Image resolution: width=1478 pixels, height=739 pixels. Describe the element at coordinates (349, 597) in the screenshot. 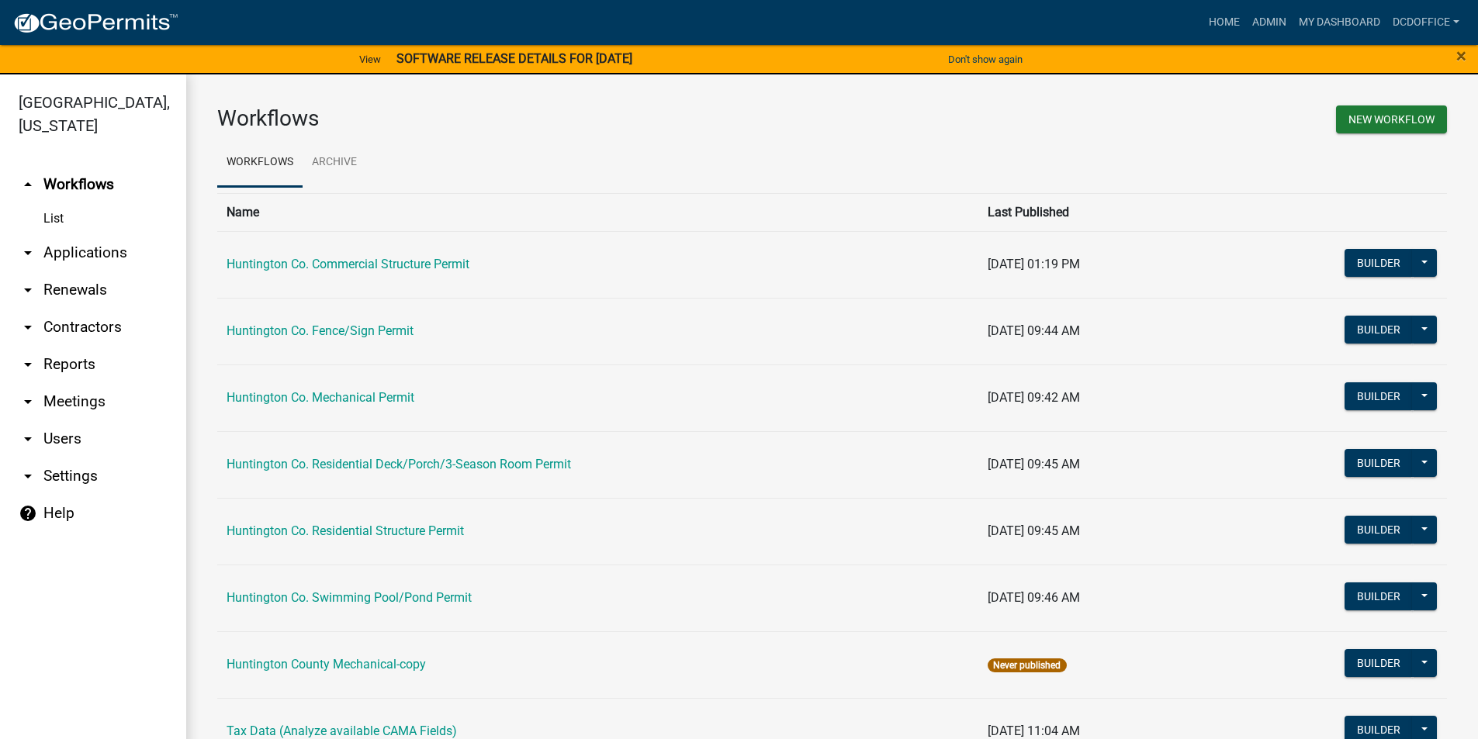

I see `a: Huntington Co. Swimming Pool/Pond Permit` at that location.